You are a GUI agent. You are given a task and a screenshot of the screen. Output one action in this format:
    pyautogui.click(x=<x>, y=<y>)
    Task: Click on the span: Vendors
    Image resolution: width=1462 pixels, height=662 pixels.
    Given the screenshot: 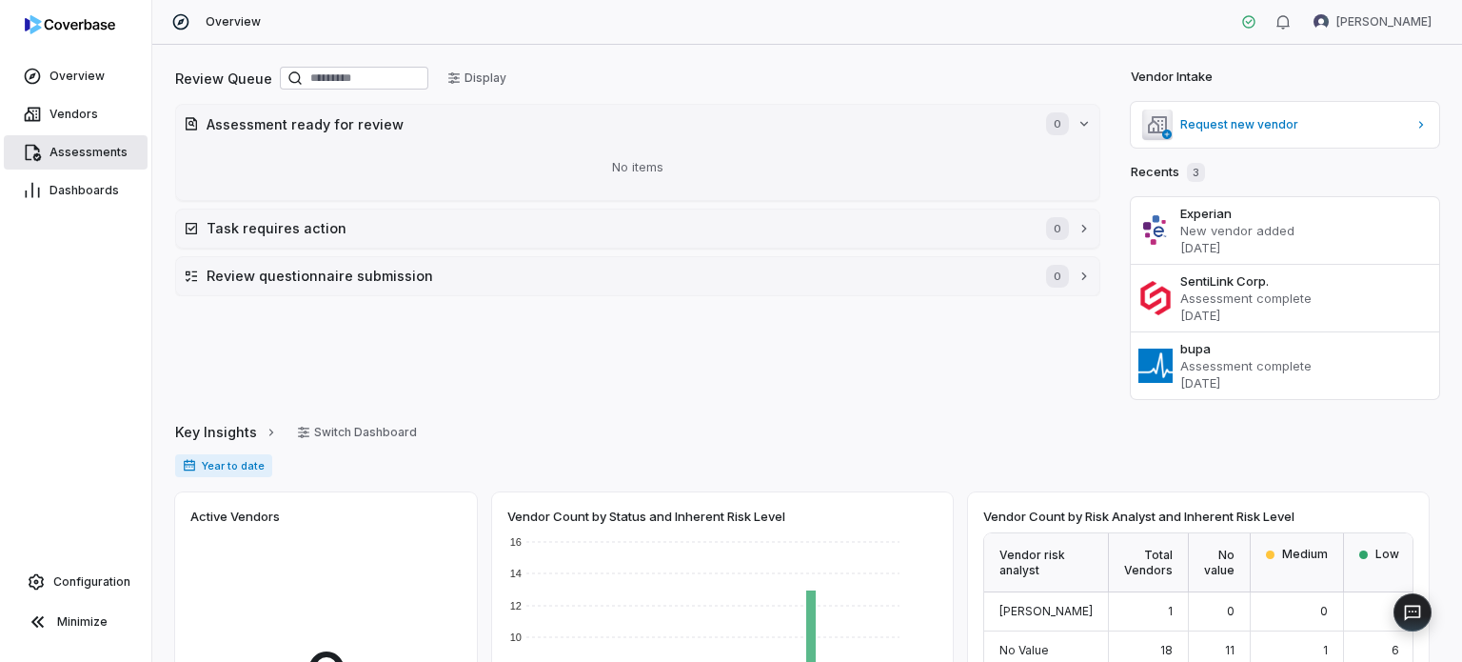 What is the action you would take?
    pyautogui.click(x=73, y=114)
    